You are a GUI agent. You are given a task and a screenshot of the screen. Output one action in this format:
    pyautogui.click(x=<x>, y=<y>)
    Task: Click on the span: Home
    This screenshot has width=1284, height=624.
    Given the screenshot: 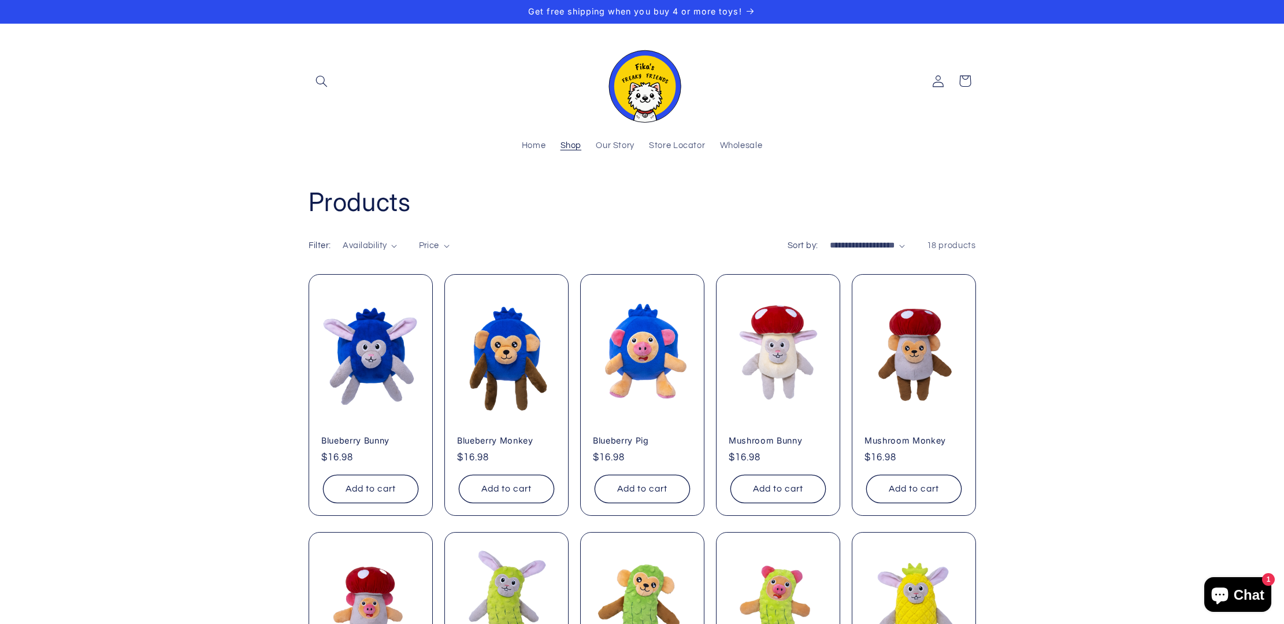 What is the action you would take?
    pyautogui.click(x=534, y=146)
    